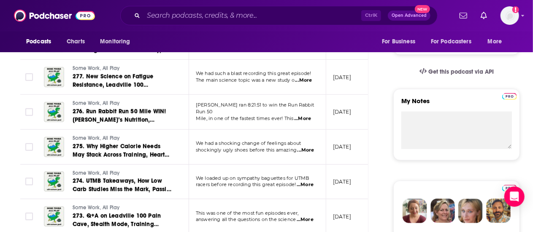 The image size is (533, 232). I want to click on div: Open Intercom Messenger, so click(514, 197).